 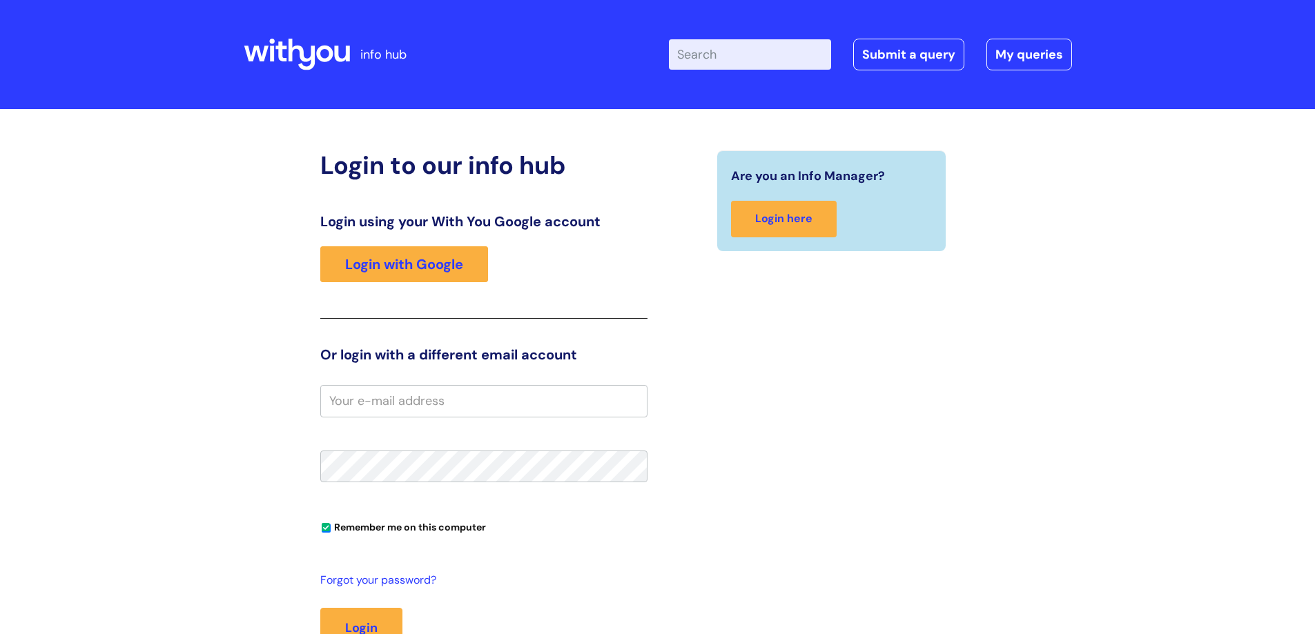 I want to click on h3: Or login with a different email account, so click(x=484, y=355).